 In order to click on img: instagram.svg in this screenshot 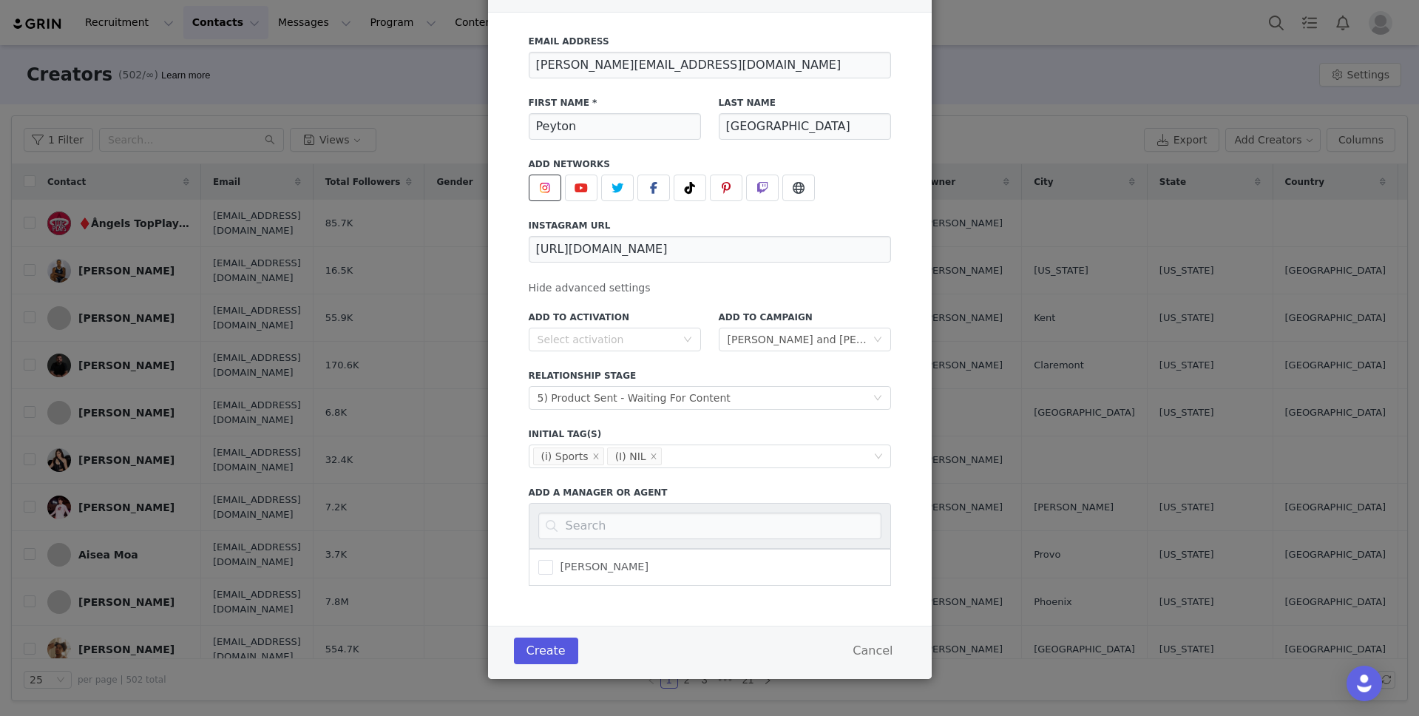, I will do `click(545, 188)`.